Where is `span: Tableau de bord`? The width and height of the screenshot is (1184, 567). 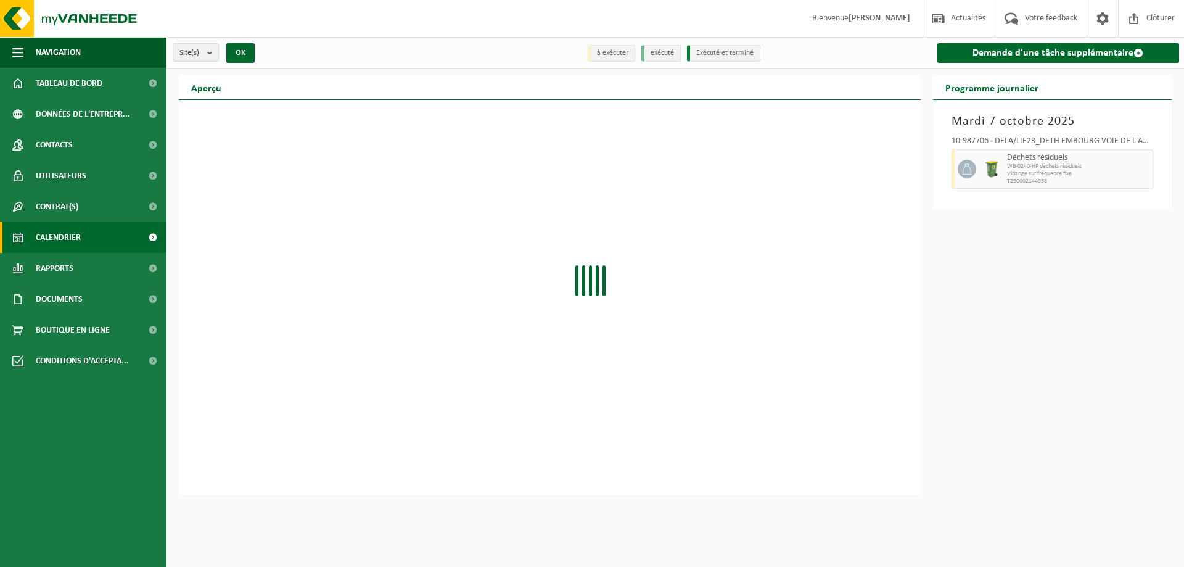
span: Tableau de bord is located at coordinates (69, 83).